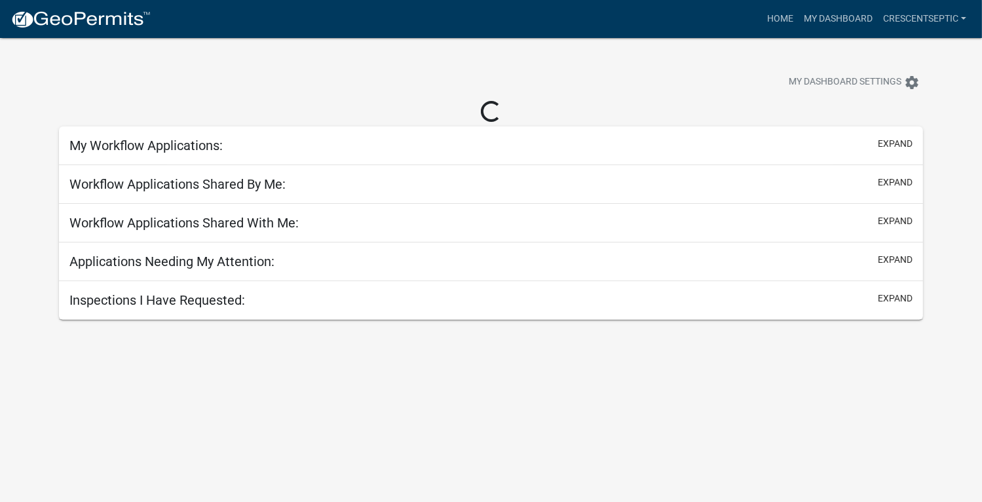 The width and height of the screenshot is (982, 502). Describe the element at coordinates (178, 184) in the screenshot. I see `h5: Workflow Applications Shared By Me:` at that location.